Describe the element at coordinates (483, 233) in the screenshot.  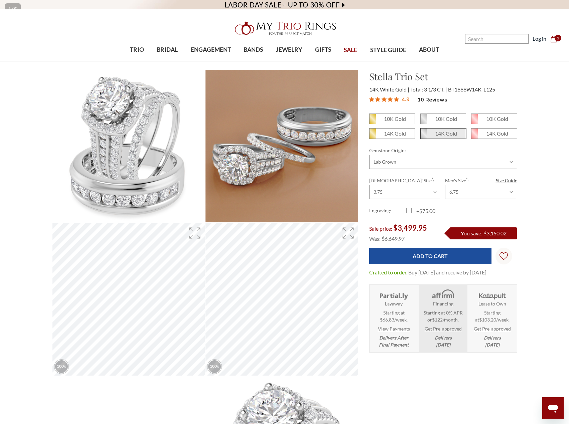
I see `span: You save: $3,150.02` at that location.